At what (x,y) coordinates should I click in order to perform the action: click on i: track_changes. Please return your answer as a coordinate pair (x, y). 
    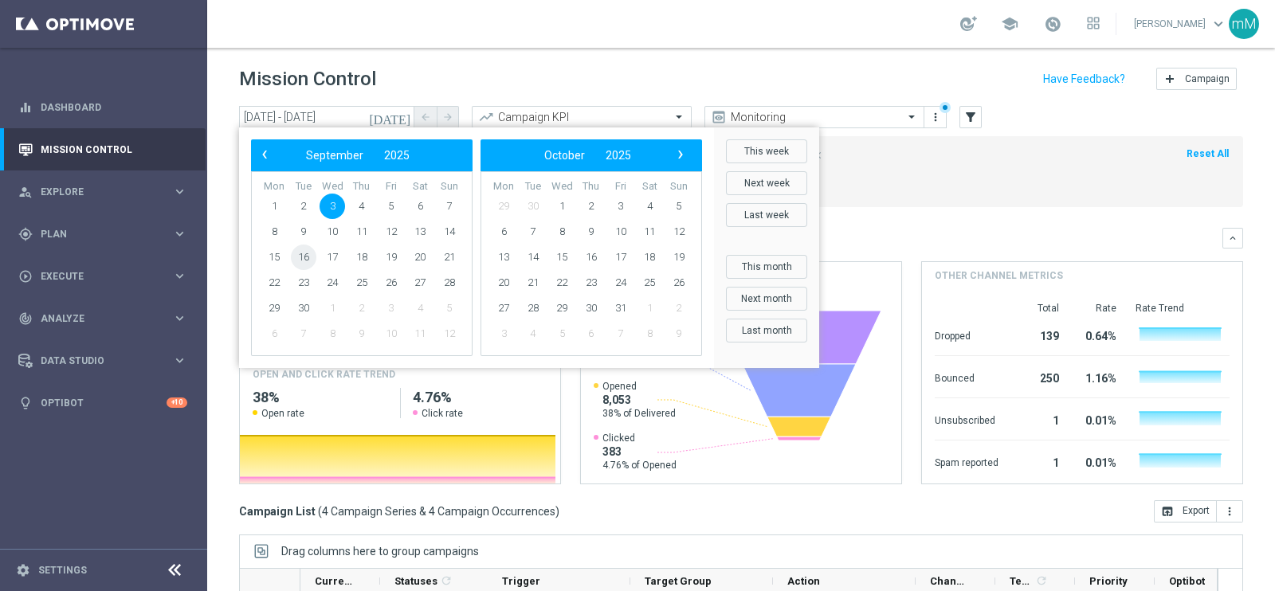
    Looking at the image, I should click on (25, 319).